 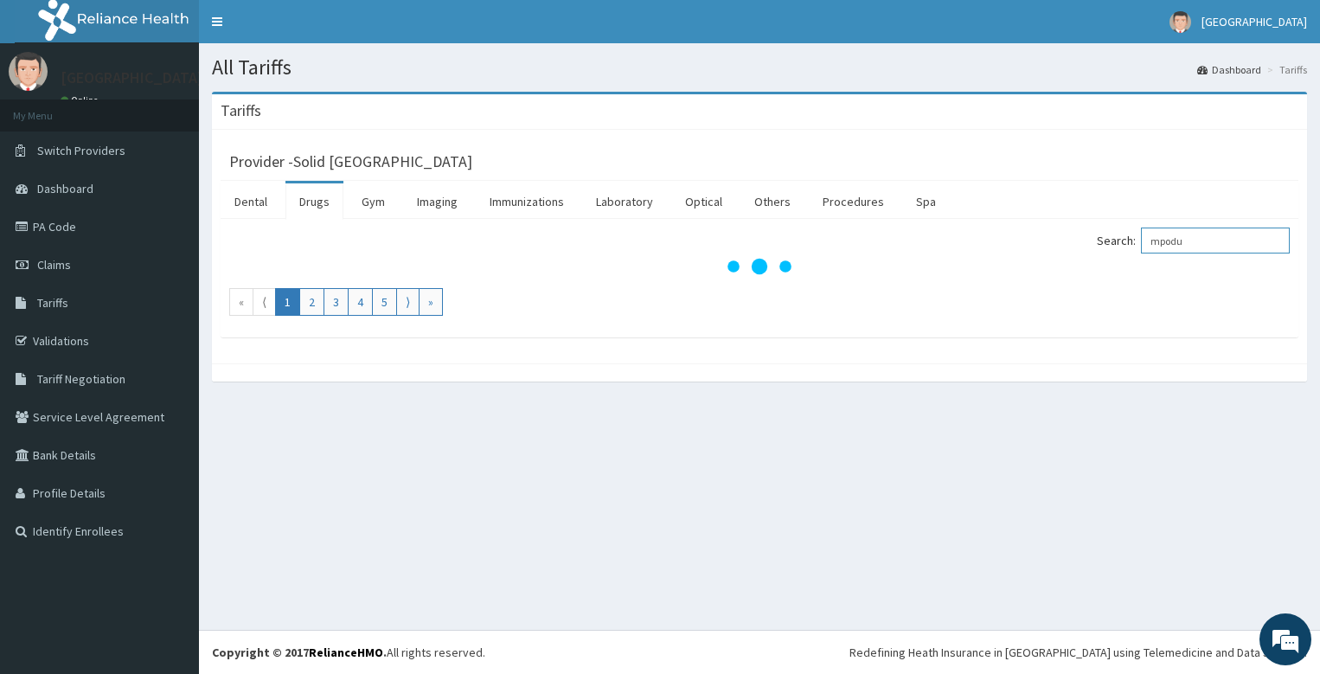 I want to click on img: d_794563401_company_1708531726252_794563401, so click(x=51, y=108).